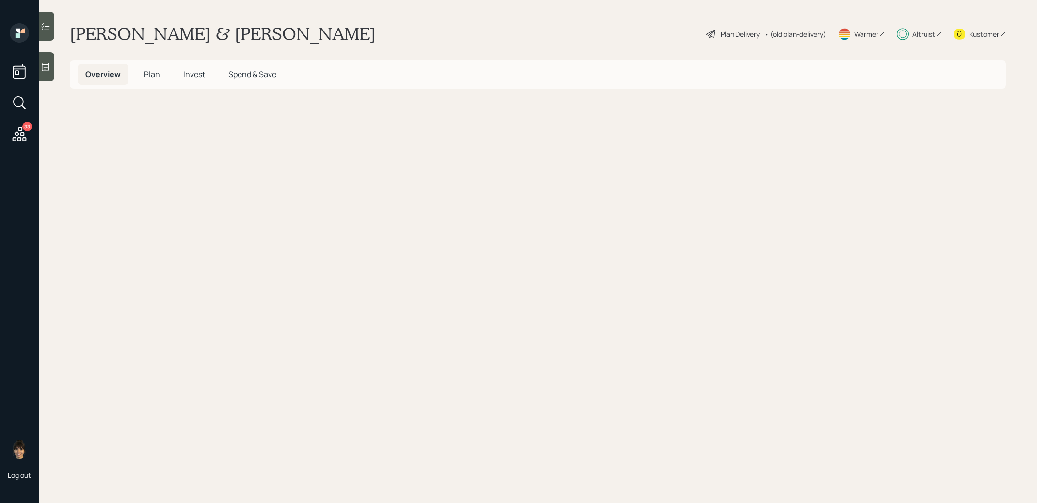 This screenshot has width=1037, height=503. What do you see at coordinates (923, 34) in the screenshot?
I see `div: Altruist` at bounding box center [923, 34].